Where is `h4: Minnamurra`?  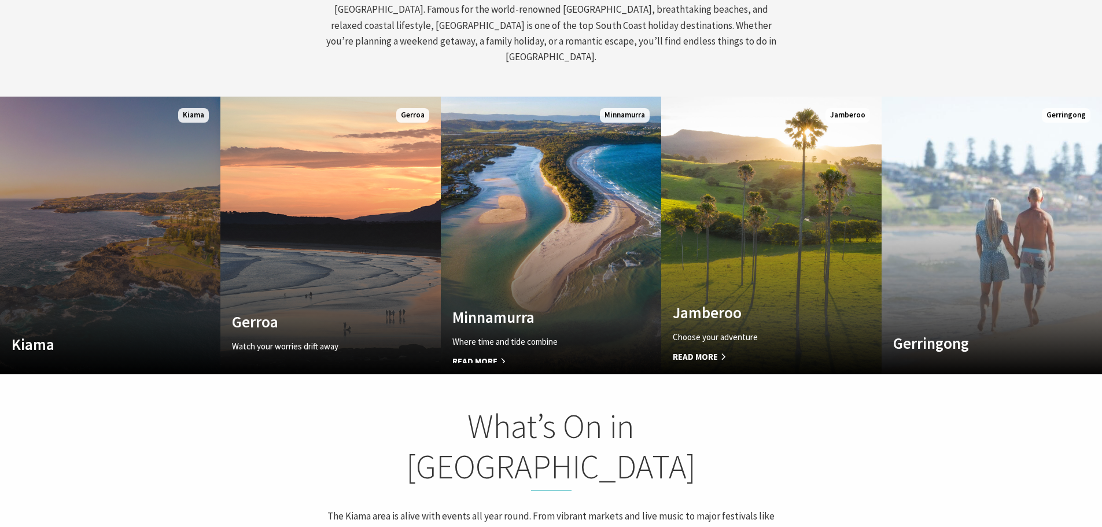
h4: Minnamurra is located at coordinates (535, 317).